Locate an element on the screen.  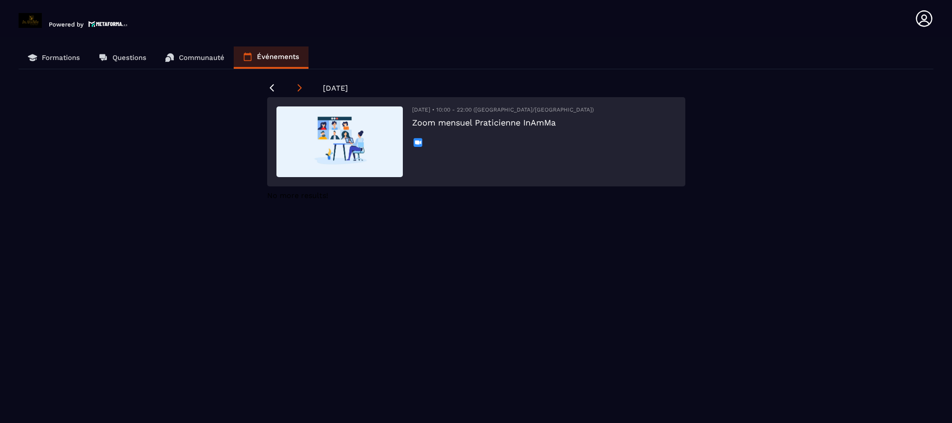
p: Questions is located at coordinates (129, 58).